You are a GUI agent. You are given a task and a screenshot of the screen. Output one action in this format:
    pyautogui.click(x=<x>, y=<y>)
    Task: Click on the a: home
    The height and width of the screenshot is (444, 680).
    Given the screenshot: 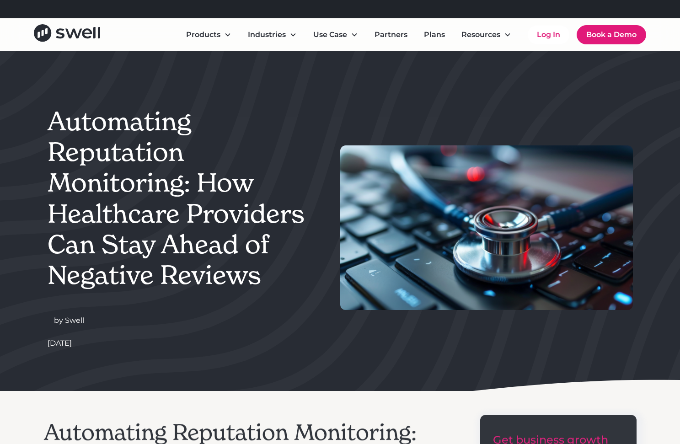 What is the action you would take?
    pyautogui.click(x=67, y=34)
    